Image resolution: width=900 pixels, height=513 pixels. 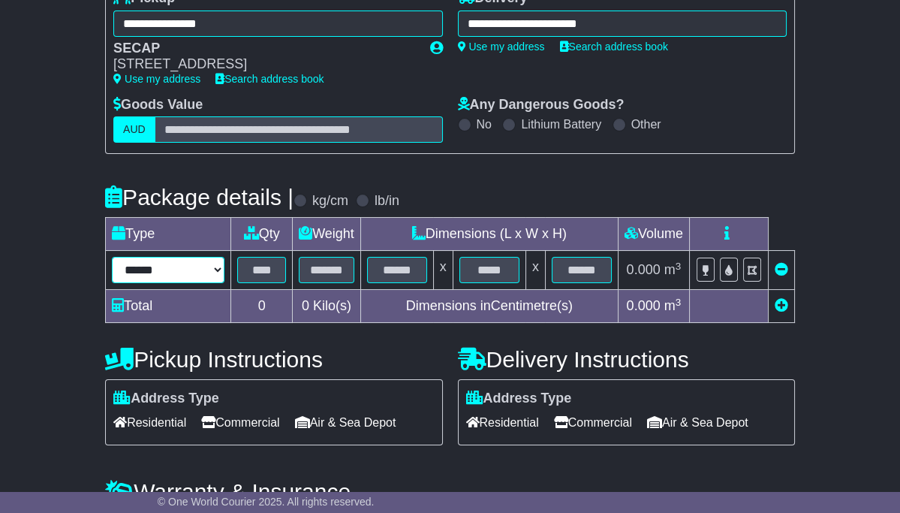 What do you see at coordinates (266, 501) in the screenshot?
I see `span: © One World Courier 2025. All rights reserved.` at bounding box center [266, 501].